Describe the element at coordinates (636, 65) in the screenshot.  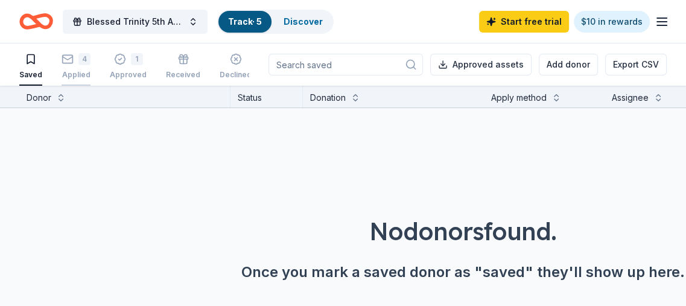
I see `button: Export CSV` at that location.